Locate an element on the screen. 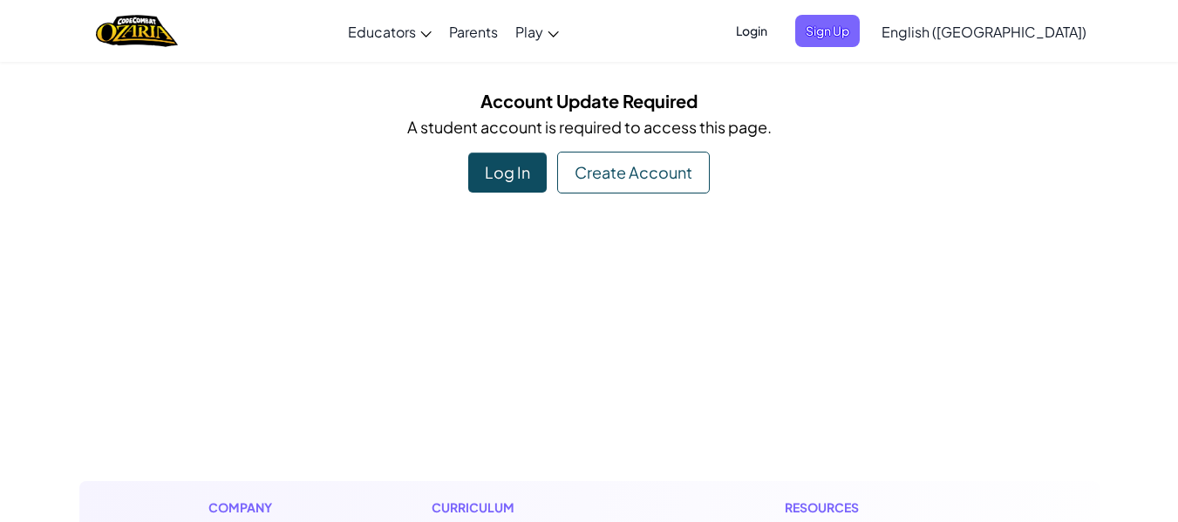  h1: Company is located at coordinates (249, 508).